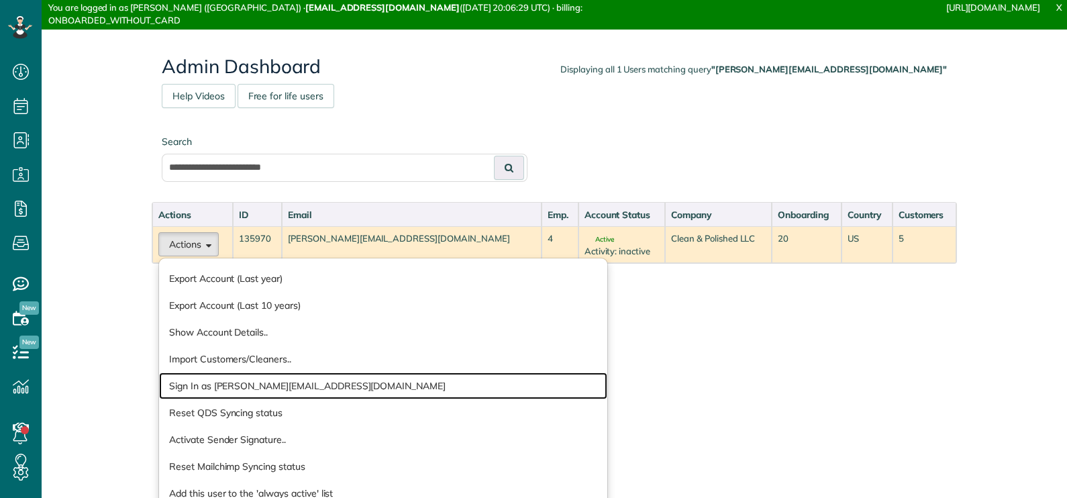 The height and width of the screenshot is (498, 1067). I want to click on td: 5, so click(924, 244).